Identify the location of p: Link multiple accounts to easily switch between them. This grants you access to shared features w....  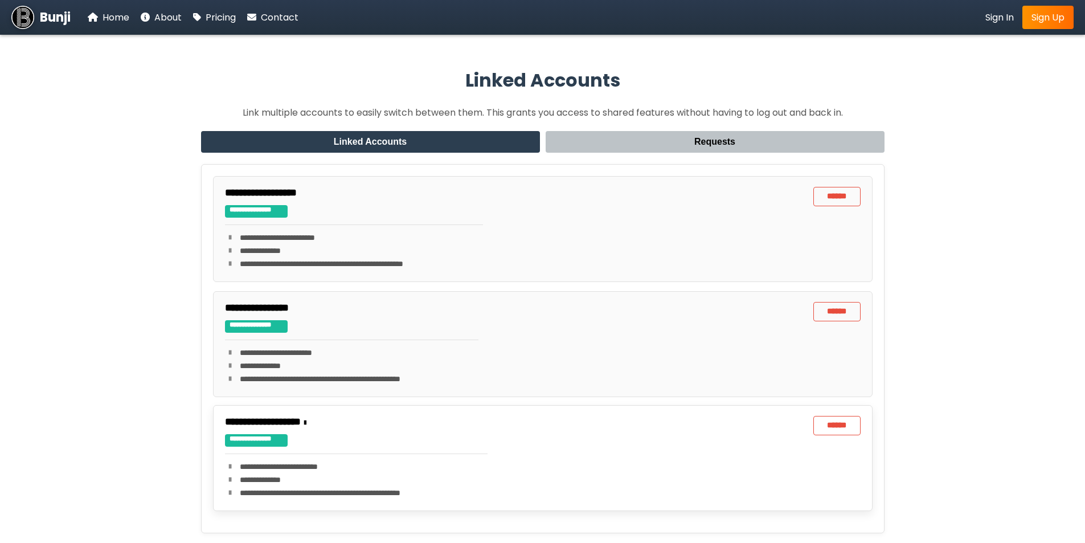
(543, 112).